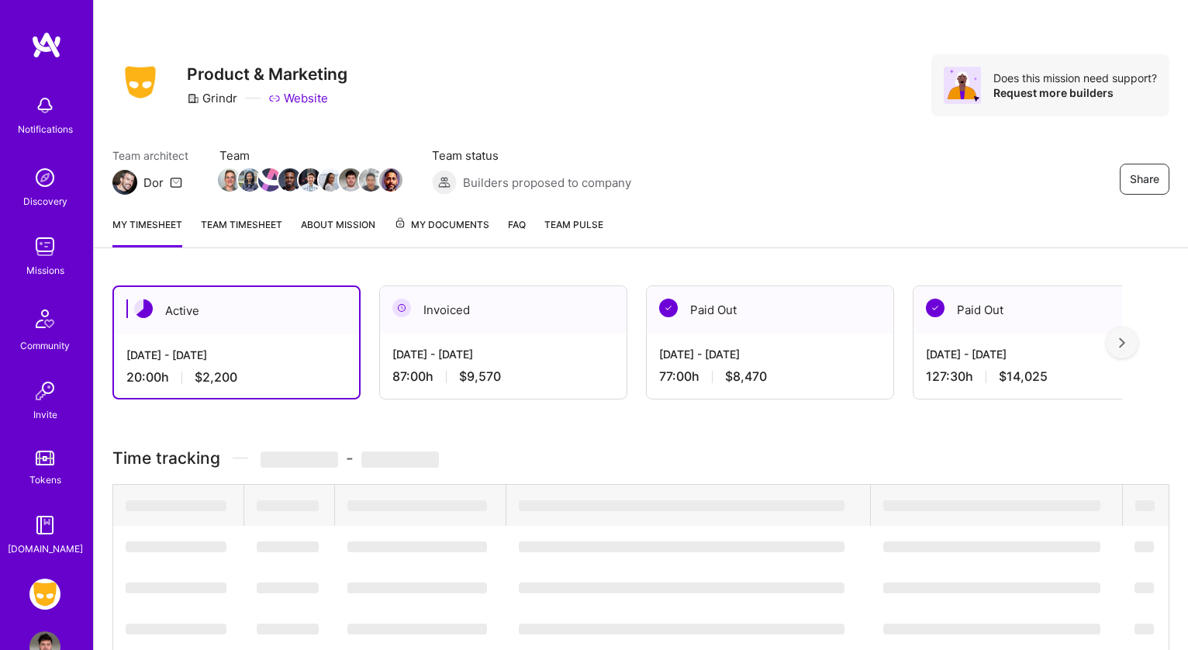 The image size is (1188, 650). What do you see at coordinates (338, 232) in the screenshot?
I see `a: About Mission` at bounding box center [338, 232].